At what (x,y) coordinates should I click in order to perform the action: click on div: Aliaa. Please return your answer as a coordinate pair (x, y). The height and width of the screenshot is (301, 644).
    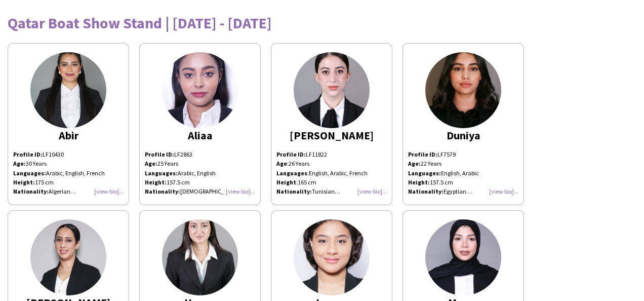
    Looking at the image, I should click on (200, 135).